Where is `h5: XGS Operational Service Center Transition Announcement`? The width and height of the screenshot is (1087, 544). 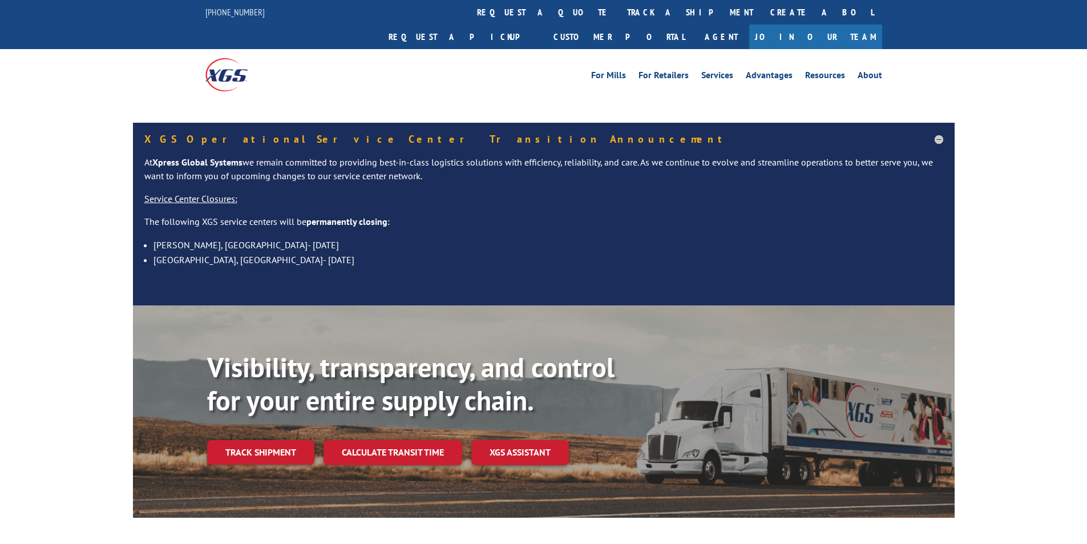
h5: XGS Operational Service Center Transition Announcement is located at coordinates (544, 139).